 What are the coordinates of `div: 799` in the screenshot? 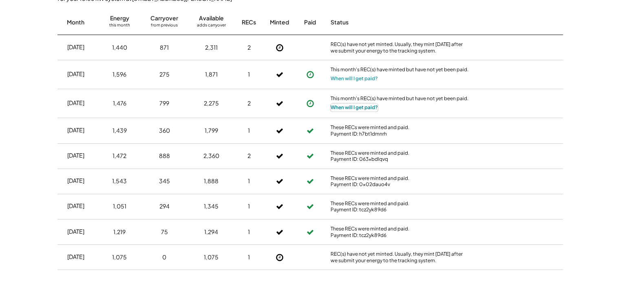 It's located at (164, 104).